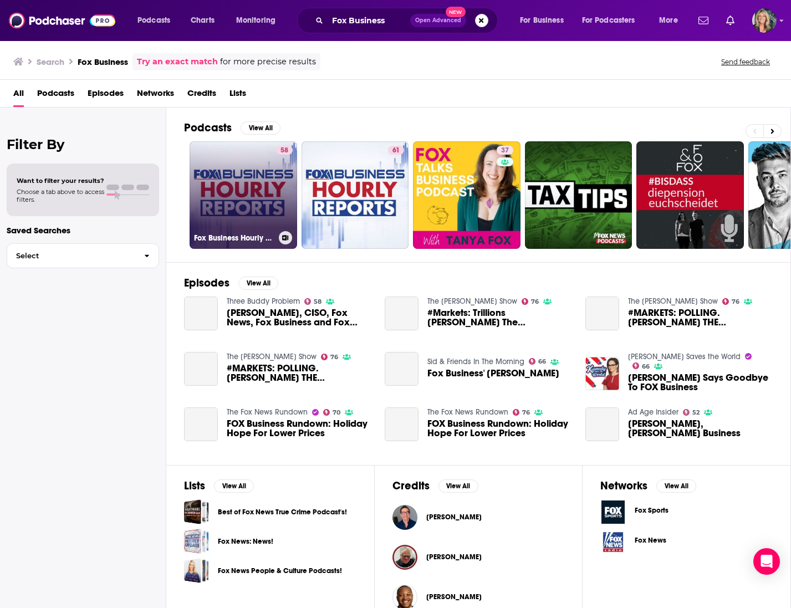 The image size is (791, 608). Describe the element at coordinates (71, 256) in the screenshot. I see `span: Select` at that location.